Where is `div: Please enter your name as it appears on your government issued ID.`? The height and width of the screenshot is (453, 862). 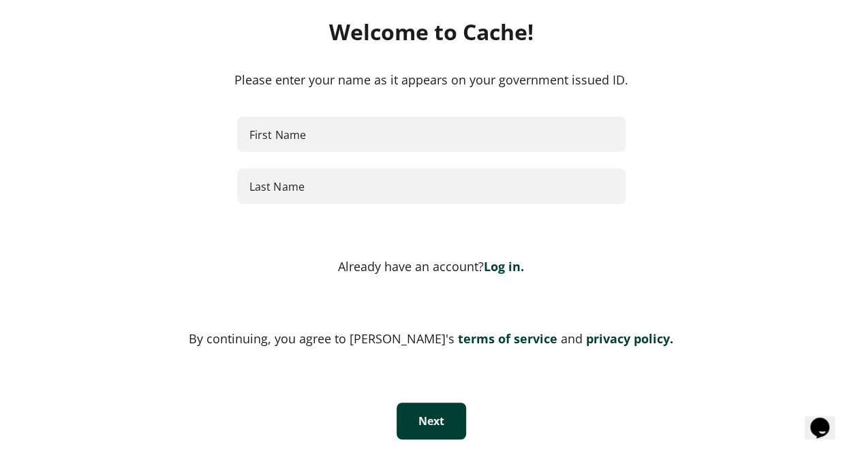
div: Please enter your name as it appears on your government issued ID. is located at coordinates (431, 80).